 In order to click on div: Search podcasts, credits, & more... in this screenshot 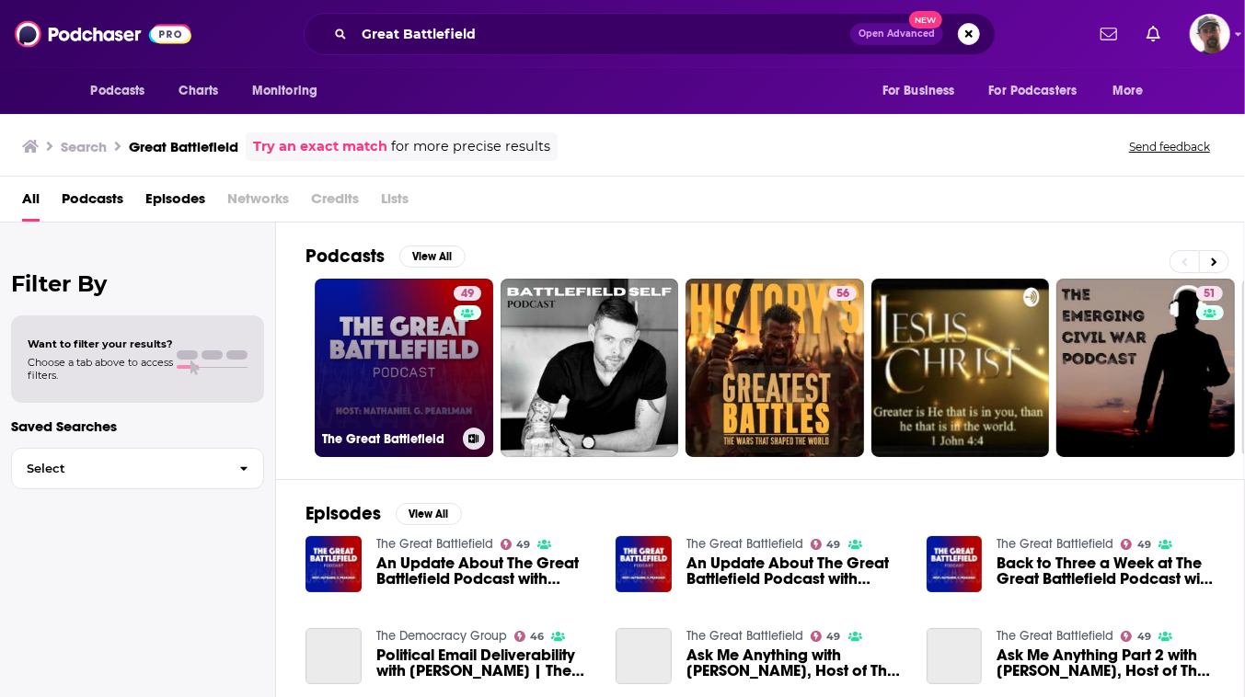, I will do `click(649, 34)`.